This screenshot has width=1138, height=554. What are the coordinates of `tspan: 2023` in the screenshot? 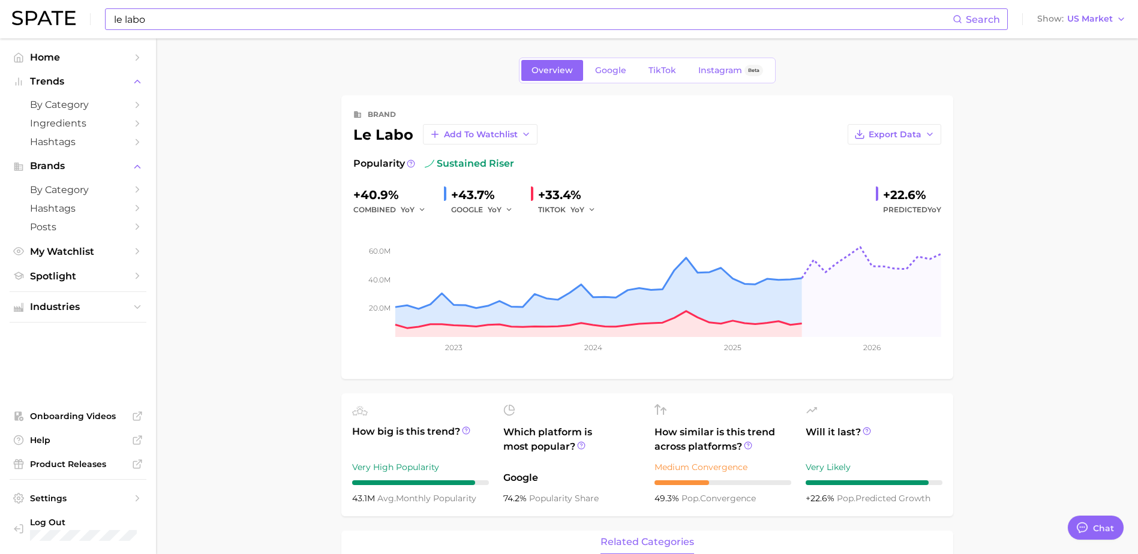 It's located at (453, 347).